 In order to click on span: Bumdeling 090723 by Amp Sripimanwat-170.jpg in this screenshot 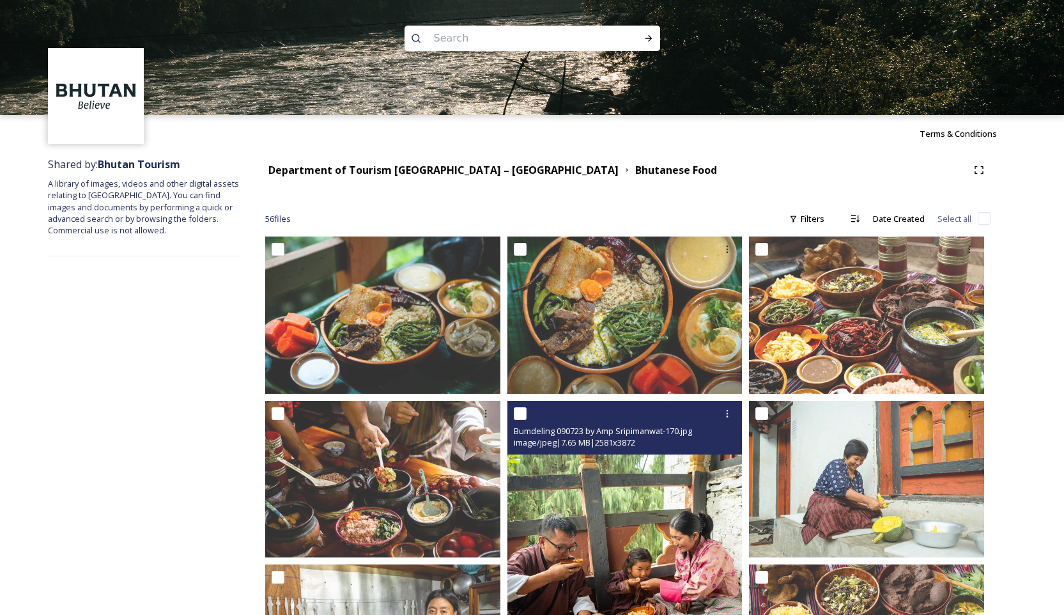, I will do `click(602, 431)`.